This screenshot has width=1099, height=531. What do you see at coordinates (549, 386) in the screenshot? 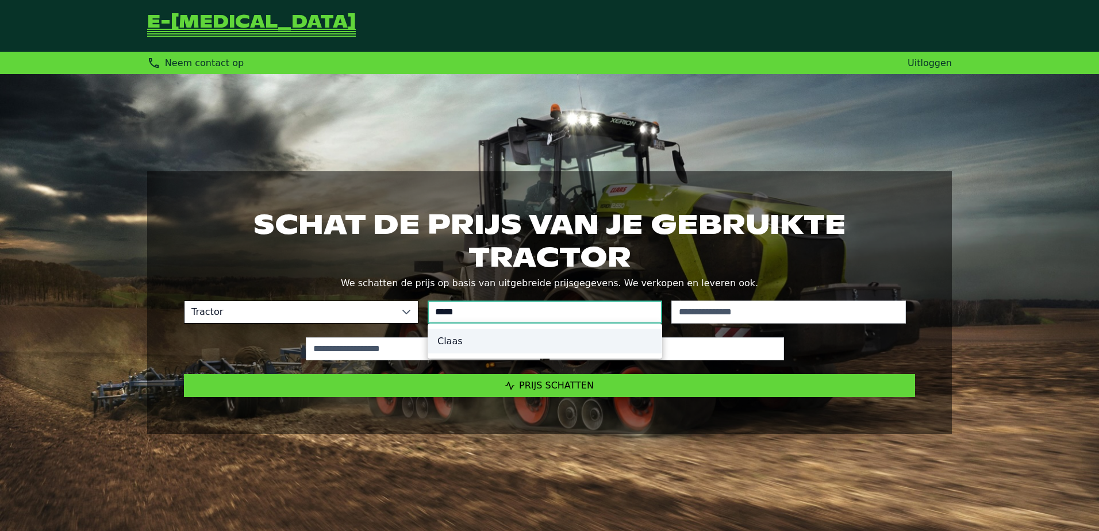
I see `button: Prijs schatten` at bounding box center [549, 386].